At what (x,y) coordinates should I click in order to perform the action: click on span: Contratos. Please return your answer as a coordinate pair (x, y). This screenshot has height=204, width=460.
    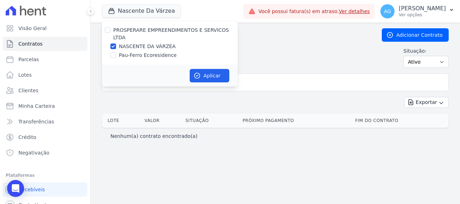
    Looking at the image, I should click on (30, 44).